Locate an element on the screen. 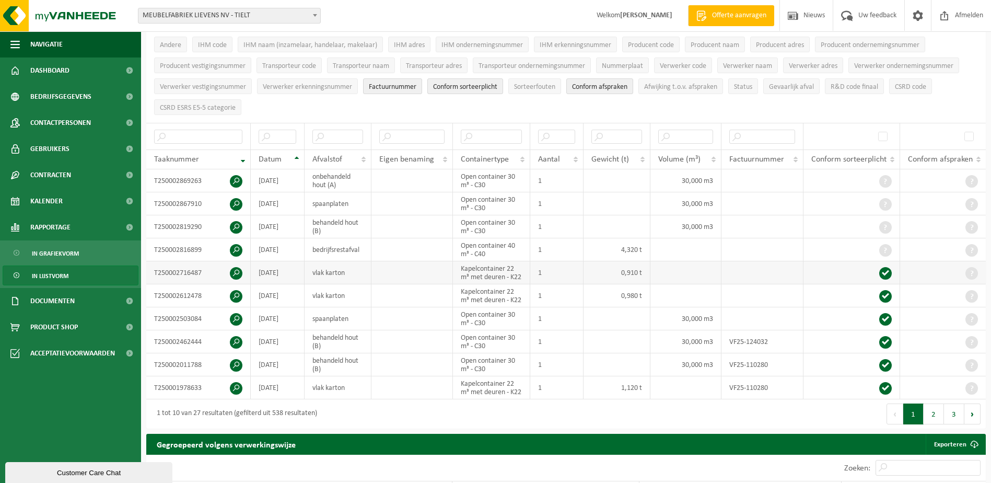 The height and width of the screenshot is (483, 991). button: 3 is located at coordinates (954, 414).